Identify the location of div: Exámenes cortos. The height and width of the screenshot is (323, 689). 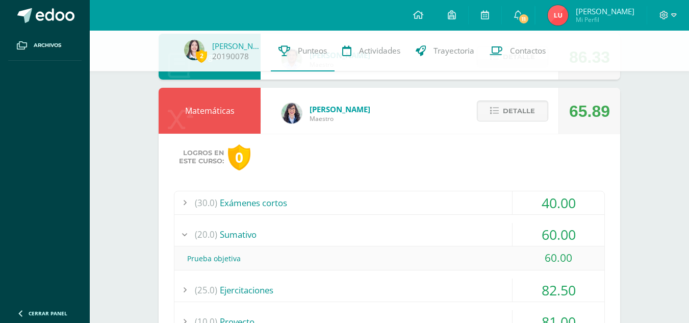
(389, 203).